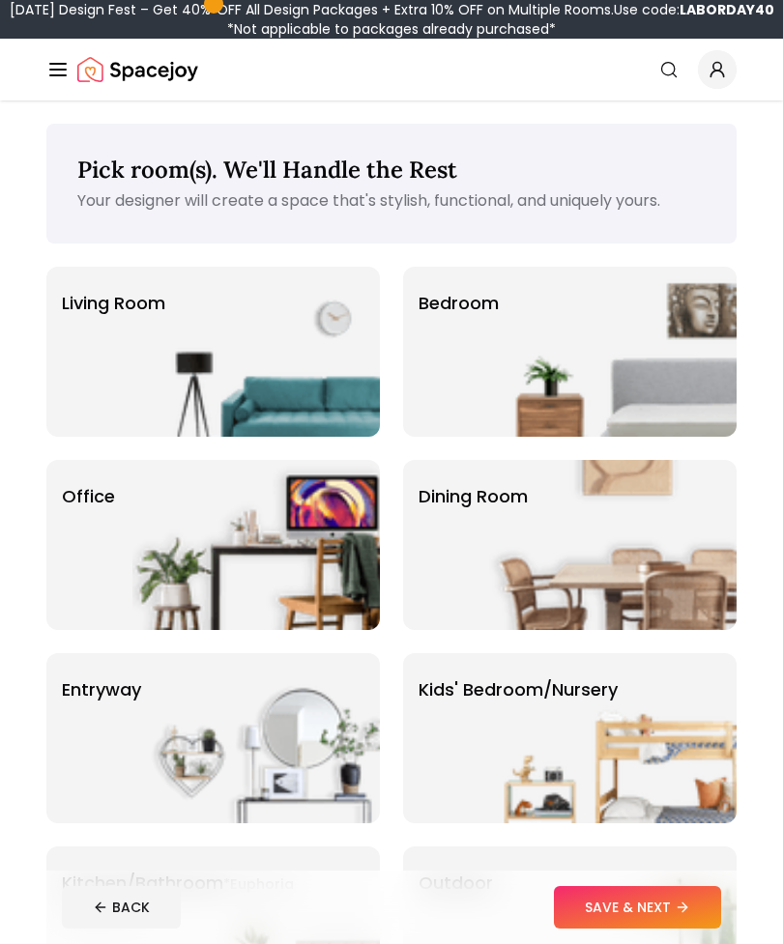  Describe the element at coordinates (256, 352) in the screenshot. I see `img: Living Room` at that location.